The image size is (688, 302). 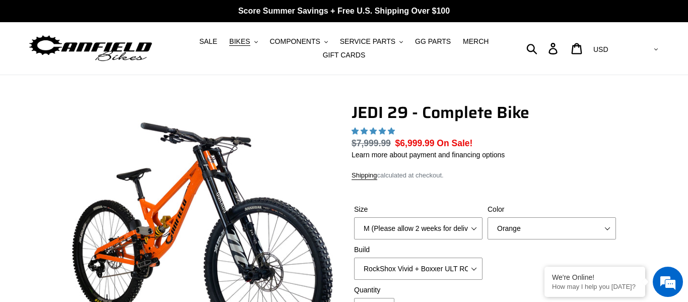 What do you see at coordinates (552, 209) in the screenshot?
I see `label: Color` at bounding box center [552, 209].